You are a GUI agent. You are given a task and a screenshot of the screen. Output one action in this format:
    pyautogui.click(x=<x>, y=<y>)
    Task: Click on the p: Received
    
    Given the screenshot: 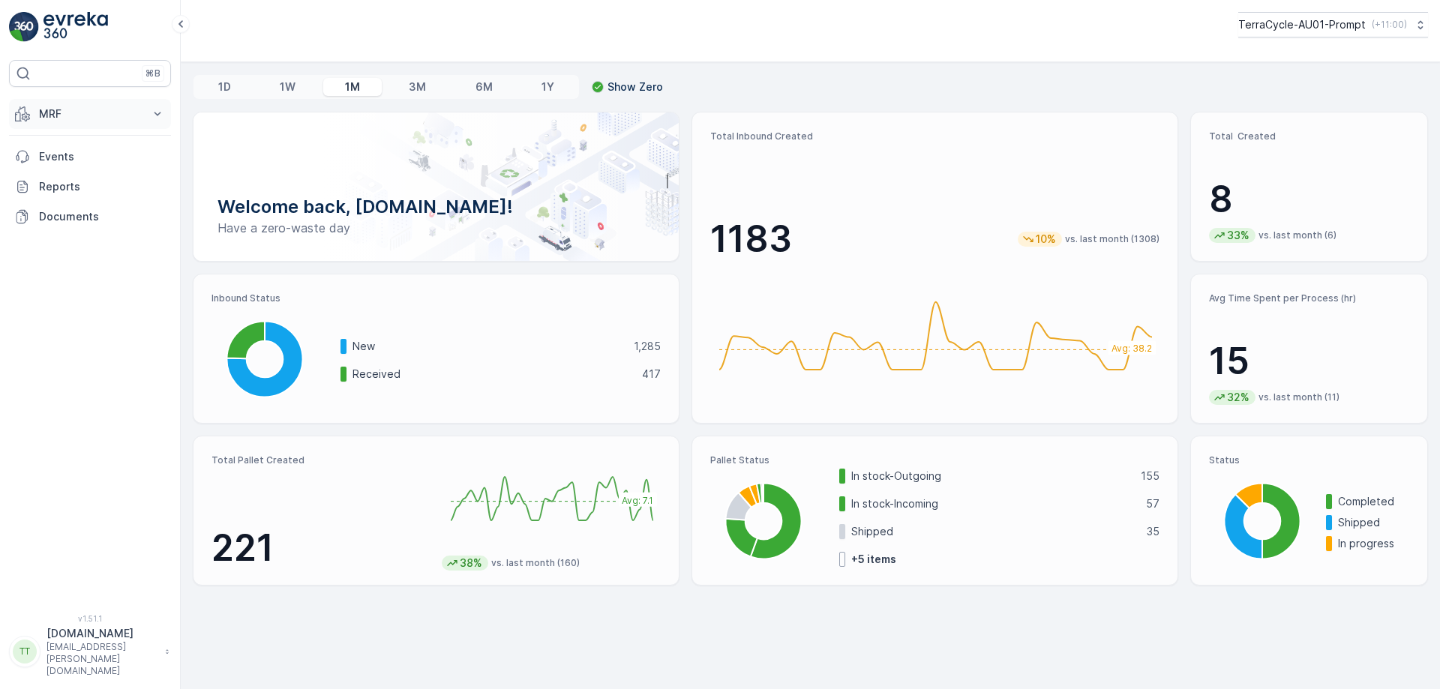 What is the action you would take?
    pyautogui.click(x=492, y=374)
    